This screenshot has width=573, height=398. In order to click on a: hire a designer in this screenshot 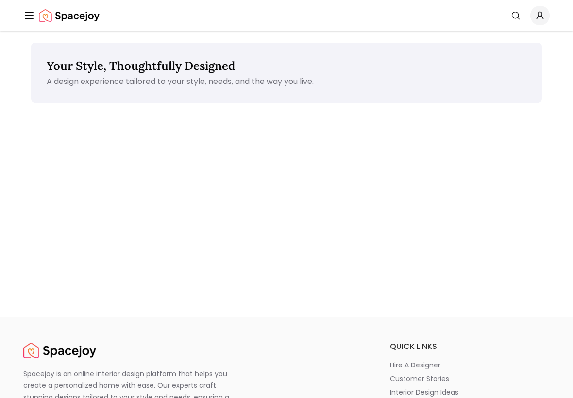, I will do `click(470, 365)`.